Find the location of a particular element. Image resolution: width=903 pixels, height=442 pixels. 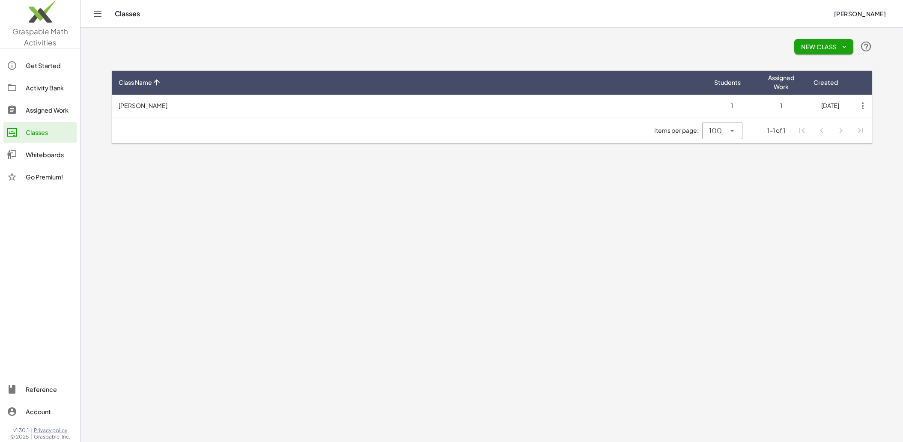

span: Graspable Math Activities is located at coordinates (40, 37).